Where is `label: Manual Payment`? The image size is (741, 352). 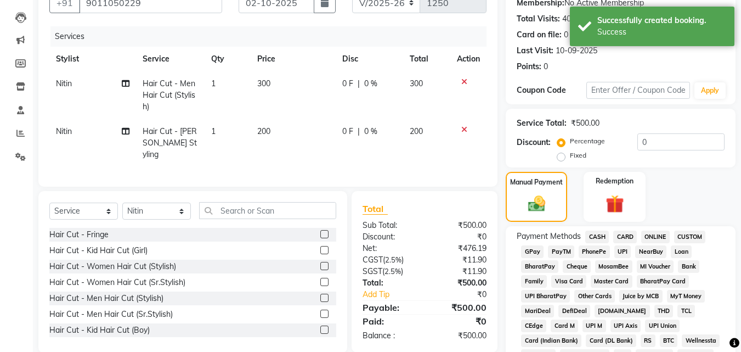
label: Manual Payment is located at coordinates (537, 182).